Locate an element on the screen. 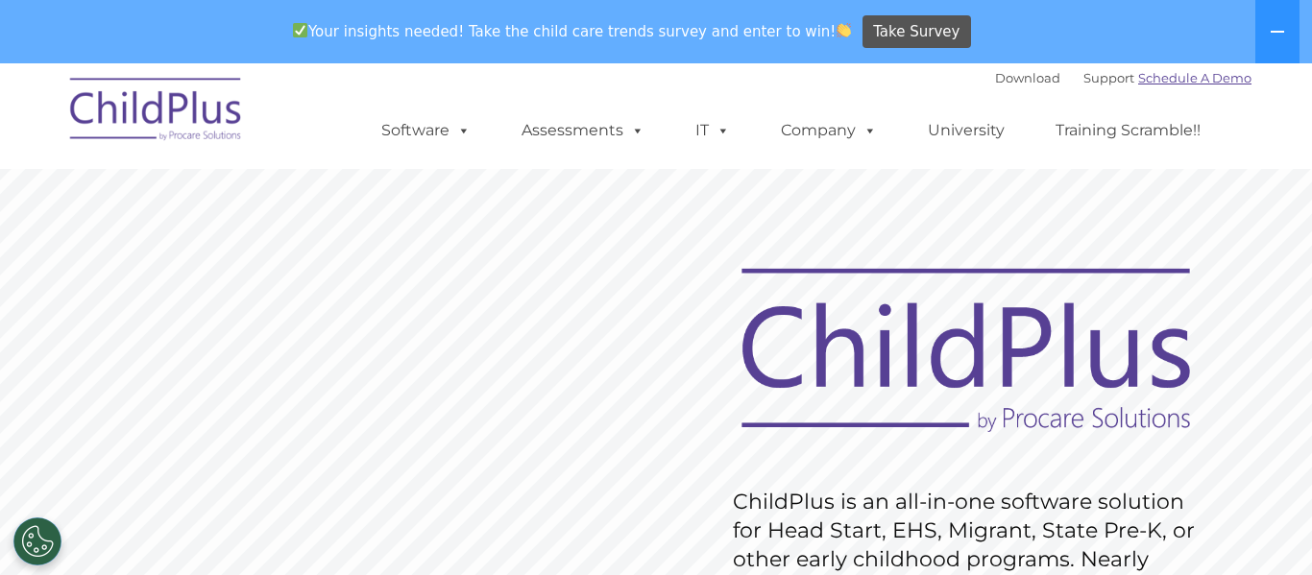 The height and width of the screenshot is (575, 1312). a: Support is located at coordinates (1108, 78).